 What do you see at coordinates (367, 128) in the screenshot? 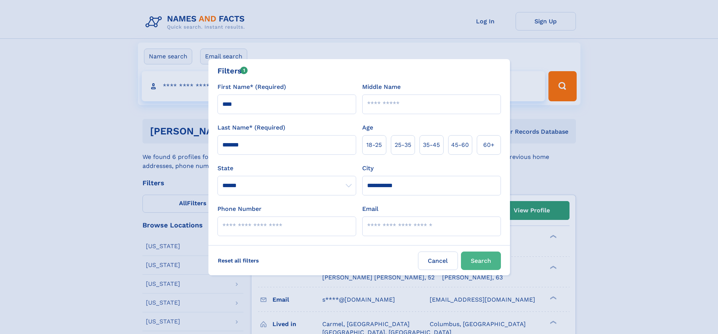
I see `label: Age` at bounding box center [367, 128].